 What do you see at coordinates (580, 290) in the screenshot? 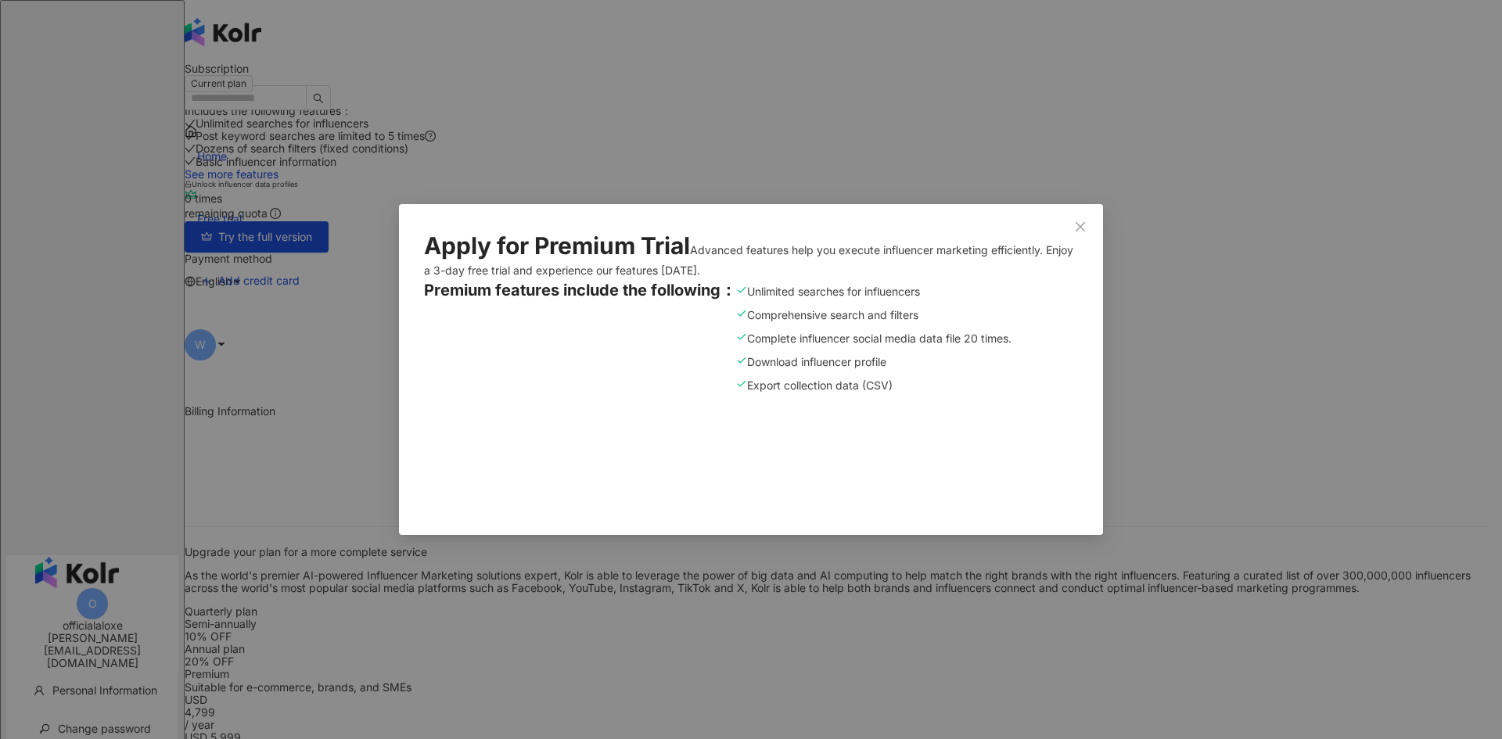
I see `span: Premium features include the following：` at bounding box center [580, 290].